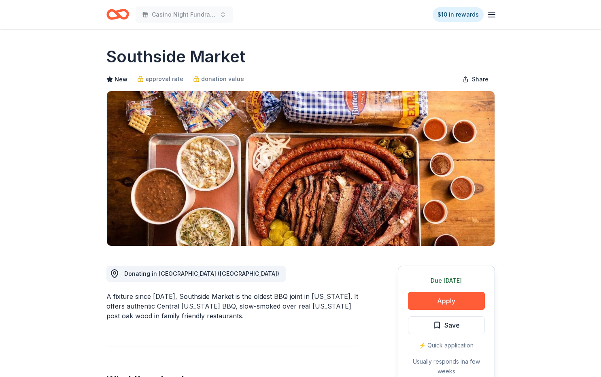  I want to click on button: Share, so click(475, 79).